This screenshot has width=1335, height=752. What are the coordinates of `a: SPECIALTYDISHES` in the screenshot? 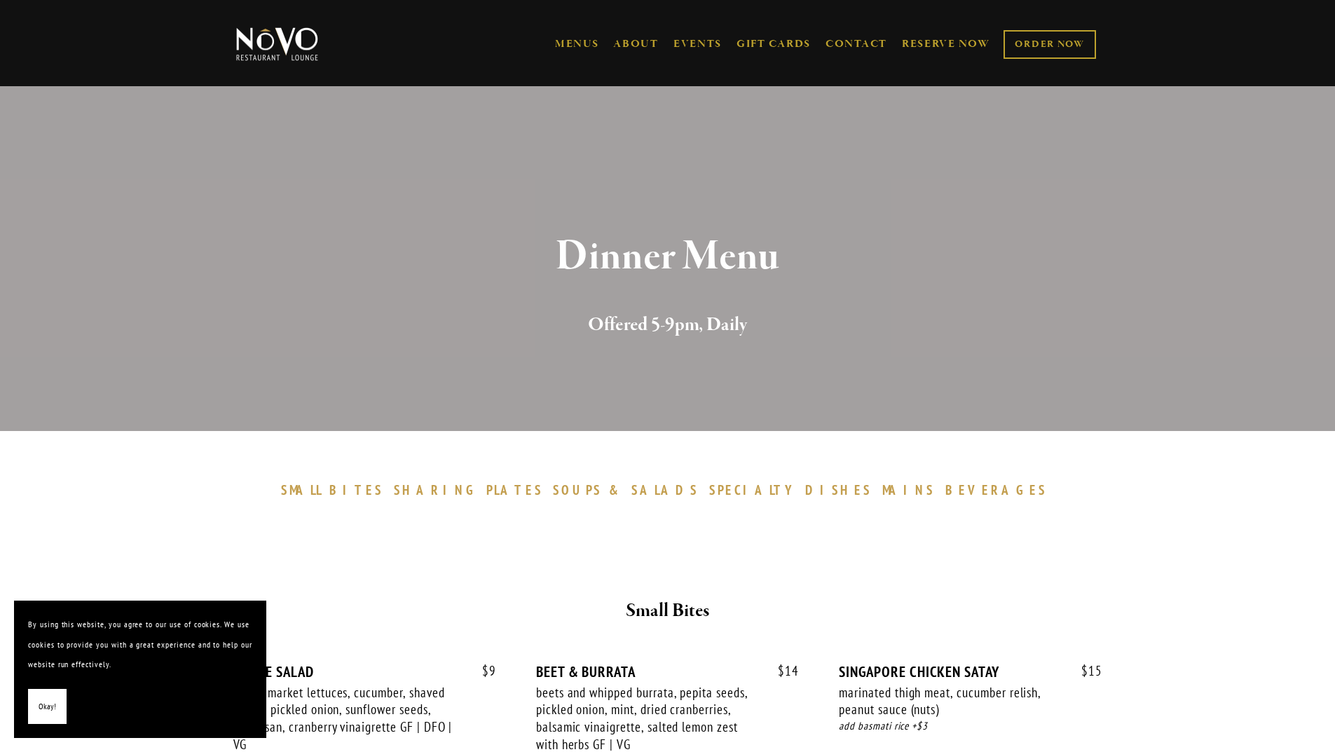 It's located at (794, 490).